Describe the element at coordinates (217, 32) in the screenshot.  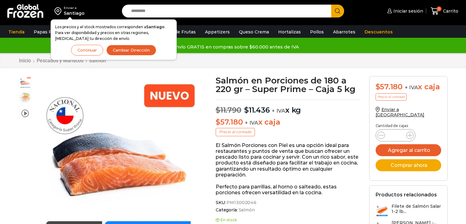
I see `a: Appetizers` at that location.